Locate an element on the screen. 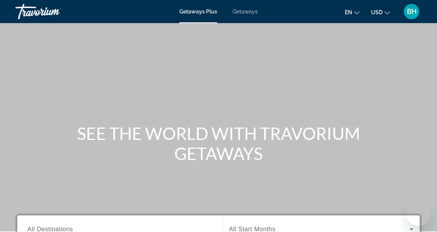 The image size is (437, 232). span: Getaways Plus is located at coordinates (198, 12).